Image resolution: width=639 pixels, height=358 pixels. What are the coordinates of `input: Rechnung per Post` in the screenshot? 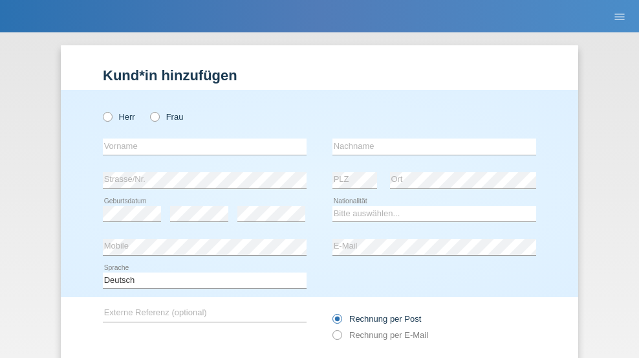 It's located at (336, 321).